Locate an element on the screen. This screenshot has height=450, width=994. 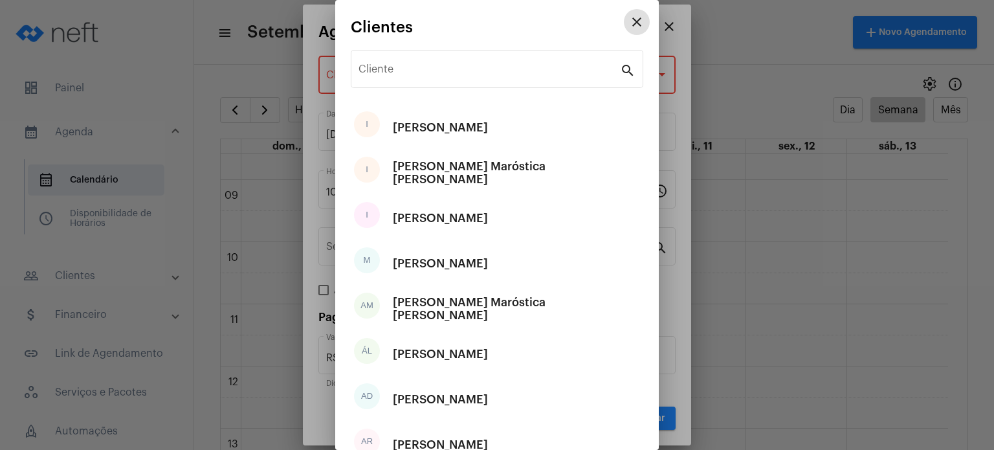
div: ÁL is located at coordinates (367, 351).